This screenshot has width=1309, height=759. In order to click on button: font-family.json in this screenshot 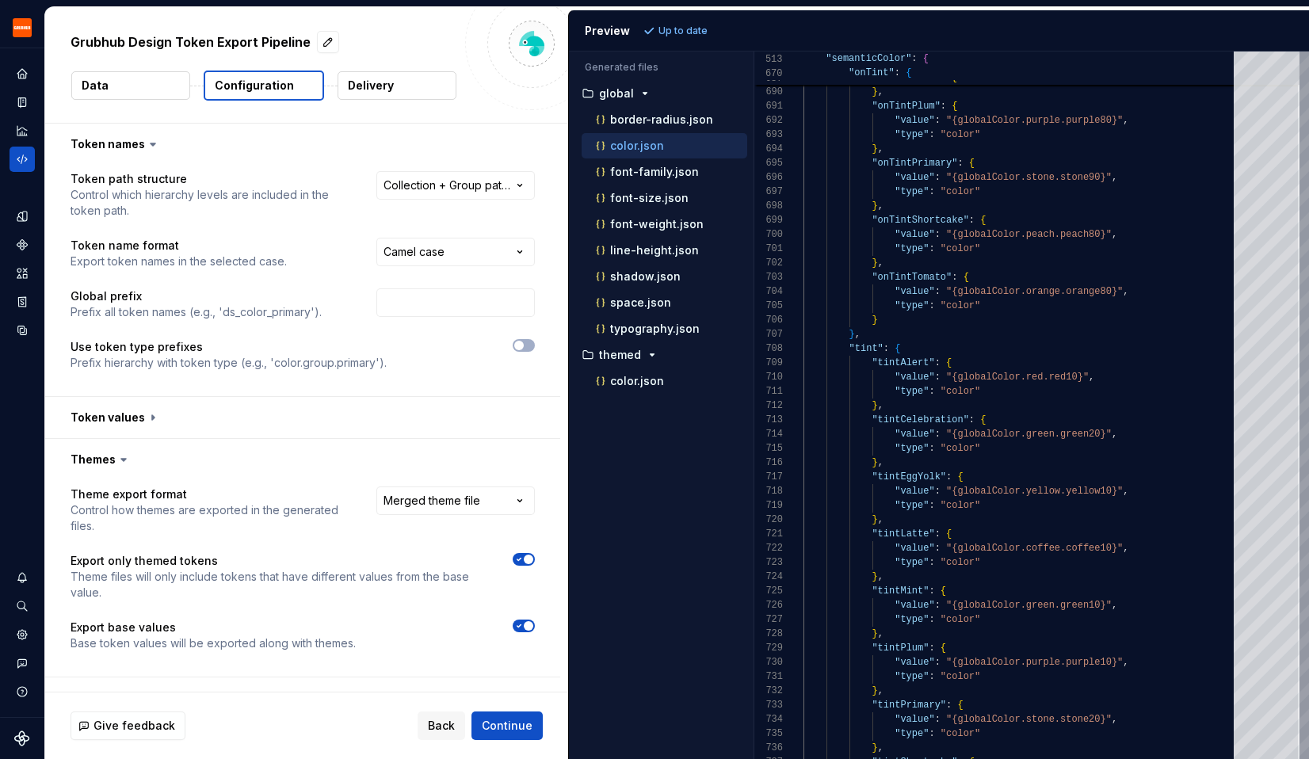, I will do `click(664, 172)`.